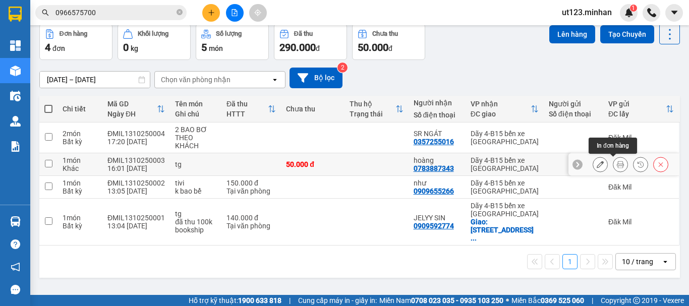 The width and height of the screenshot is (689, 306). Describe the element at coordinates (665, 262) in the screenshot. I see `svg: open` at that location.